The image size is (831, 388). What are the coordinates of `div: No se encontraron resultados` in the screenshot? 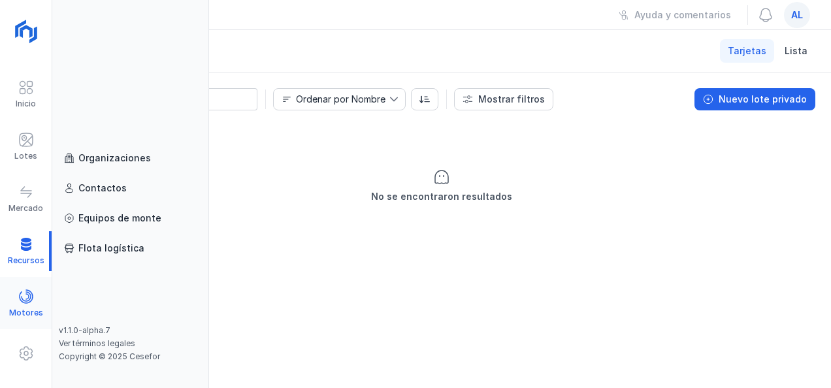 It's located at (442, 197).